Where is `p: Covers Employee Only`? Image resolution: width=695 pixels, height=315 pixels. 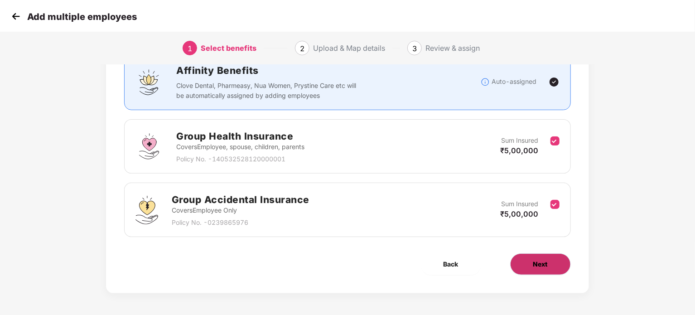 p: Covers Employee Only is located at coordinates (240, 210).